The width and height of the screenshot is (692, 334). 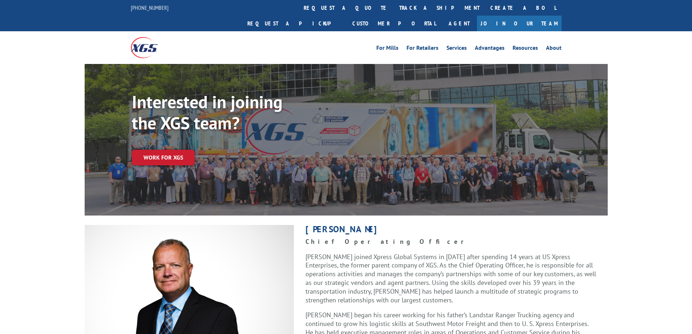 I want to click on a: Services, so click(x=456, y=49).